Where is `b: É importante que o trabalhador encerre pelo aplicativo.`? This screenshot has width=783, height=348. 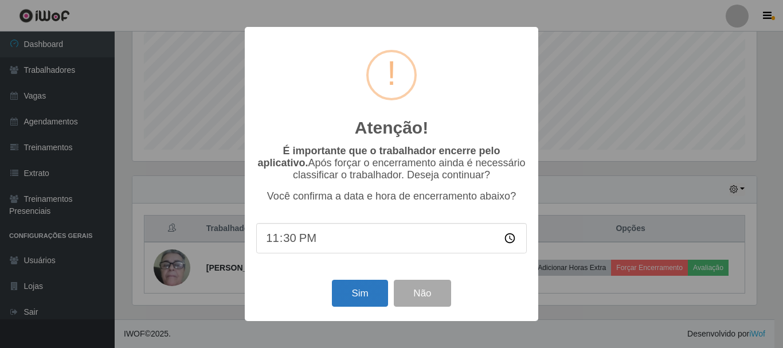 b: É importante que o trabalhador encerre pelo aplicativo. is located at coordinates (378, 156).